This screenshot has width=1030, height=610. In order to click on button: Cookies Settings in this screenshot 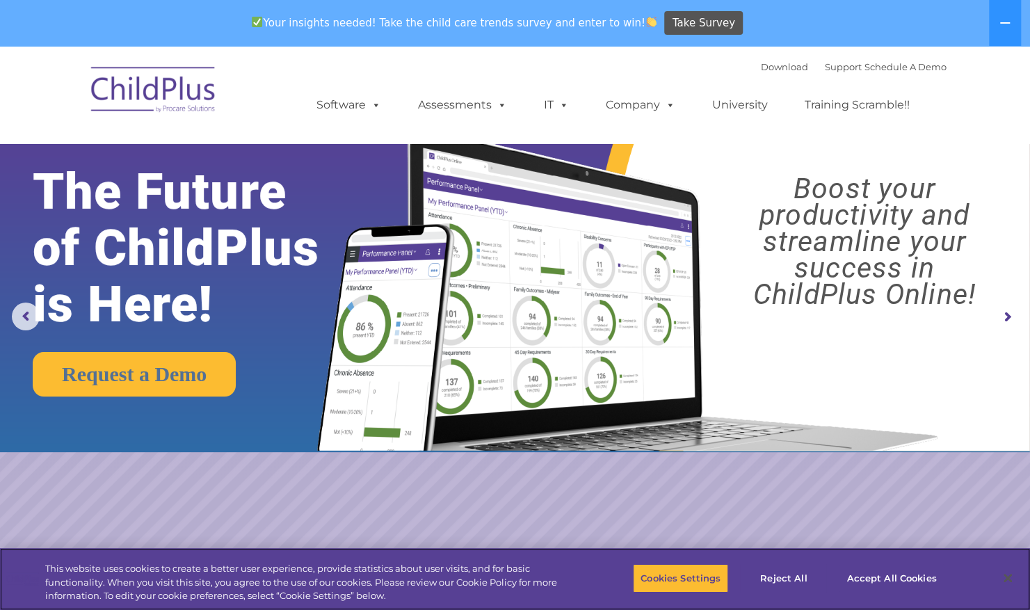, I will do `click(680, 578)`.